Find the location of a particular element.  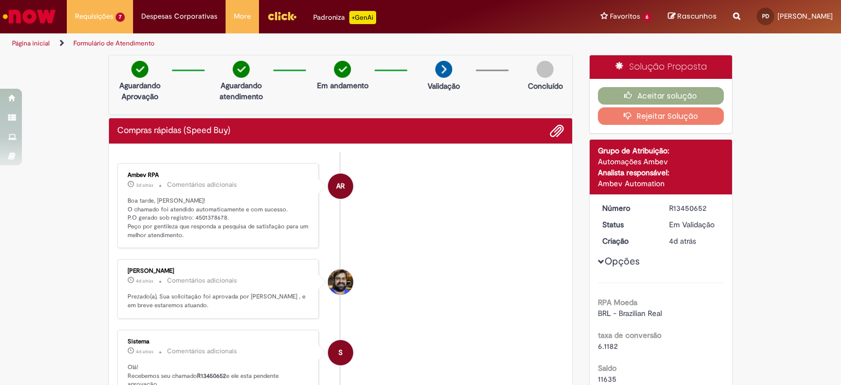

a: Página inicial is located at coordinates (31, 43).